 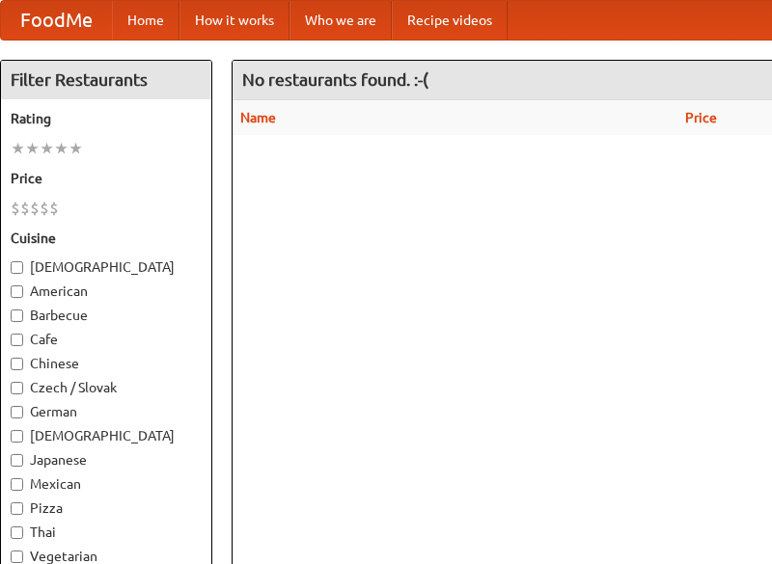 What do you see at coordinates (341, 20) in the screenshot?
I see `a: Who we are` at bounding box center [341, 20].